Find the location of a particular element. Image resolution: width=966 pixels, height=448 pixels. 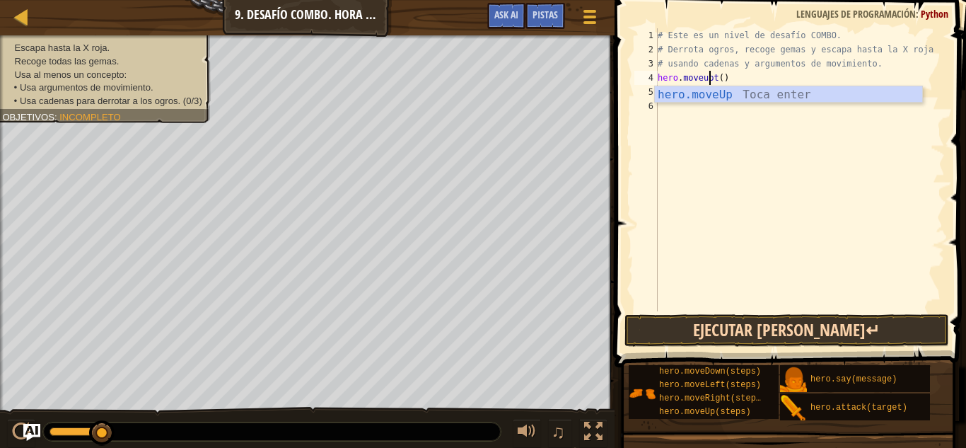

span: Usa cadenas para derrotar a los ogros. (0/3) is located at coordinates (111, 100).